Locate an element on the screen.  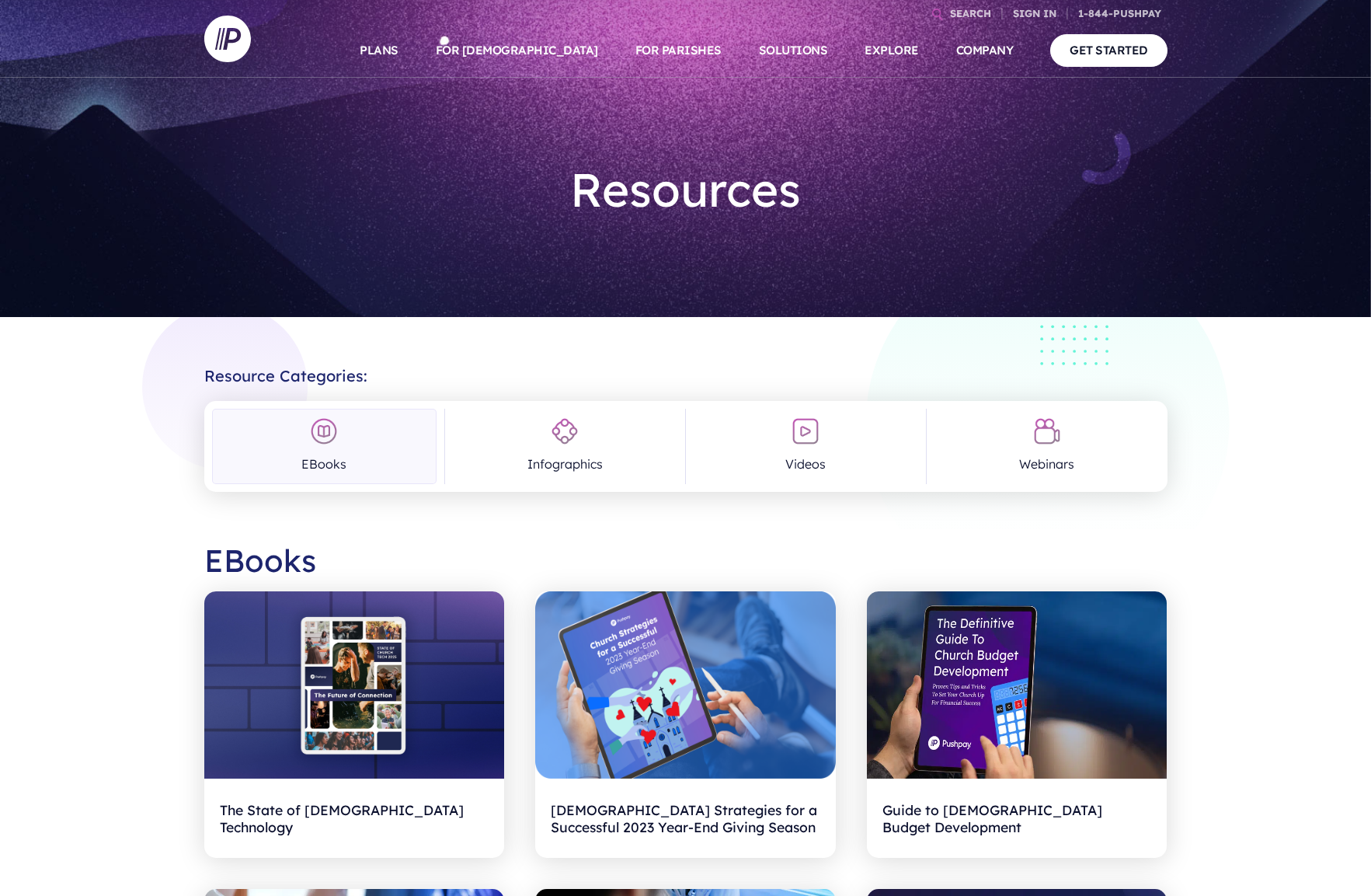
h2: Resource Categories: is located at coordinates (686, 370).